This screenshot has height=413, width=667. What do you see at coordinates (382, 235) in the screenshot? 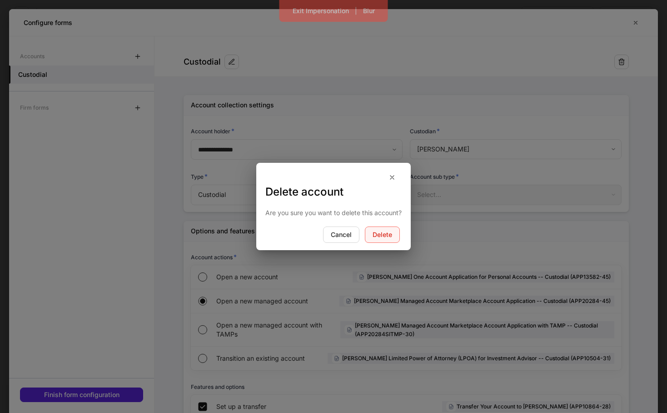
I see `button: Delete` at bounding box center [382, 235].